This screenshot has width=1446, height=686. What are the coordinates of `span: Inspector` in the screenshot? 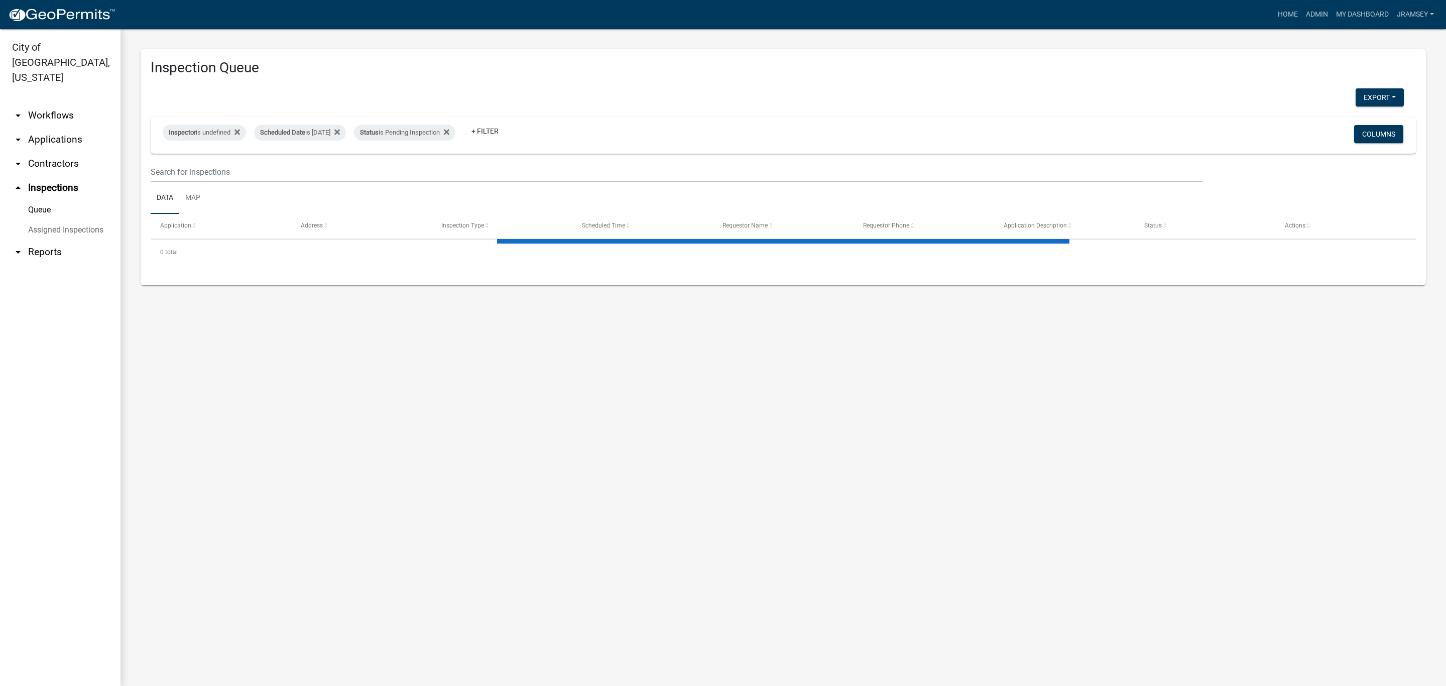 It's located at (182, 132).